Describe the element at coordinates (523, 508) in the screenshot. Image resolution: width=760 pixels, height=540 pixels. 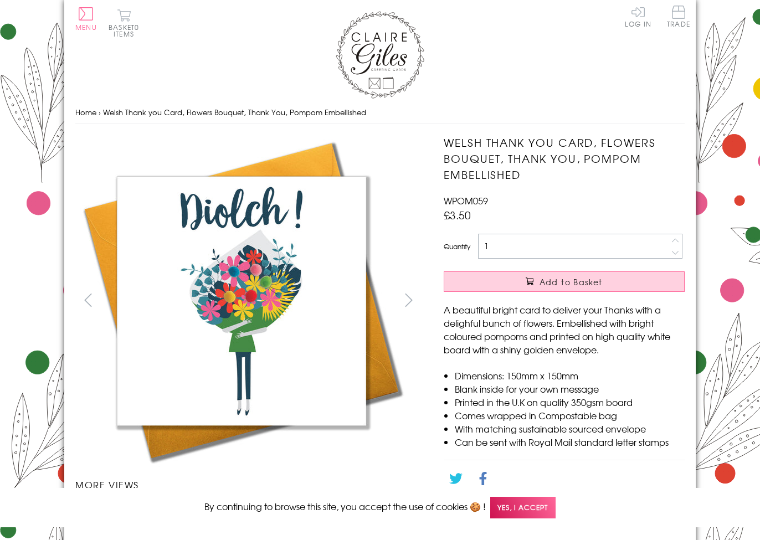
I see `span: Yes, I accept` at that location.